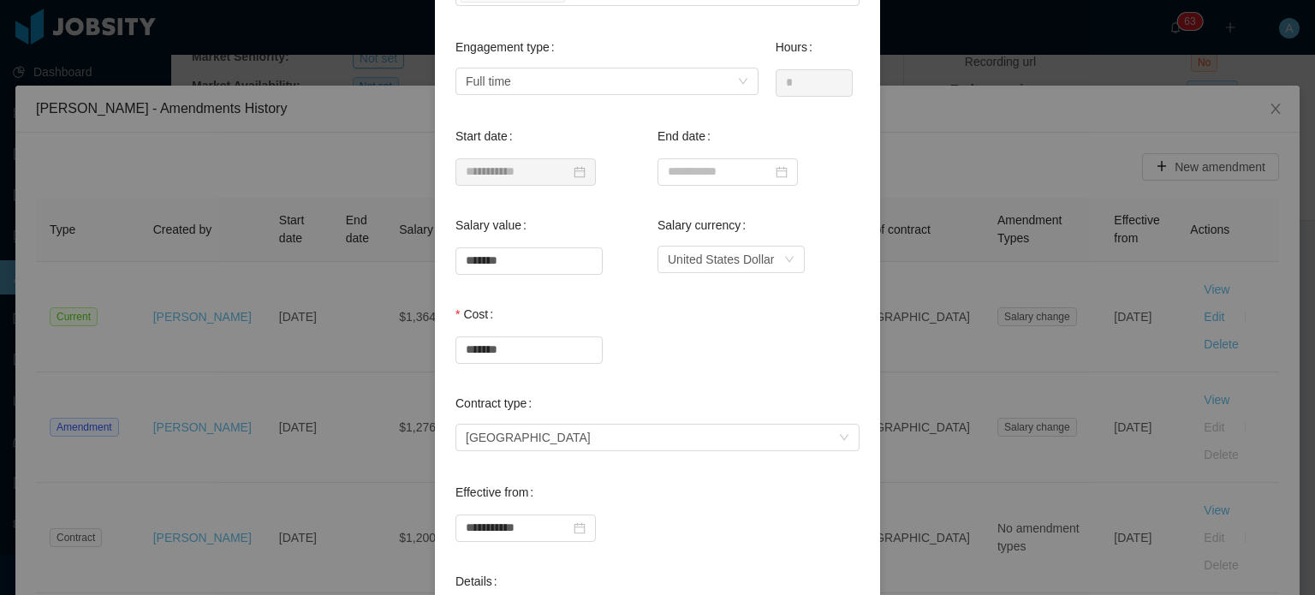  I want to click on label: Details, so click(479, 581).